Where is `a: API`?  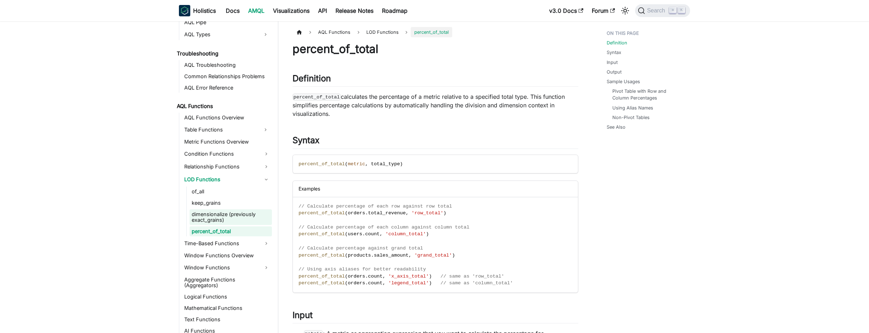 a: API is located at coordinates (322, 11).